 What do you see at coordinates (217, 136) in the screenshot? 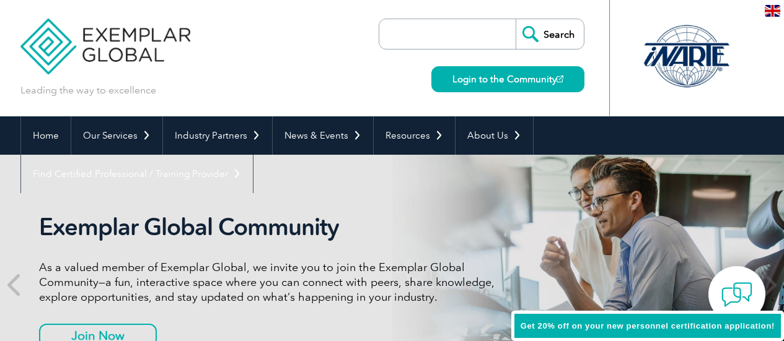
I see `a: Industry Partners` at bounding box center [217, 136].